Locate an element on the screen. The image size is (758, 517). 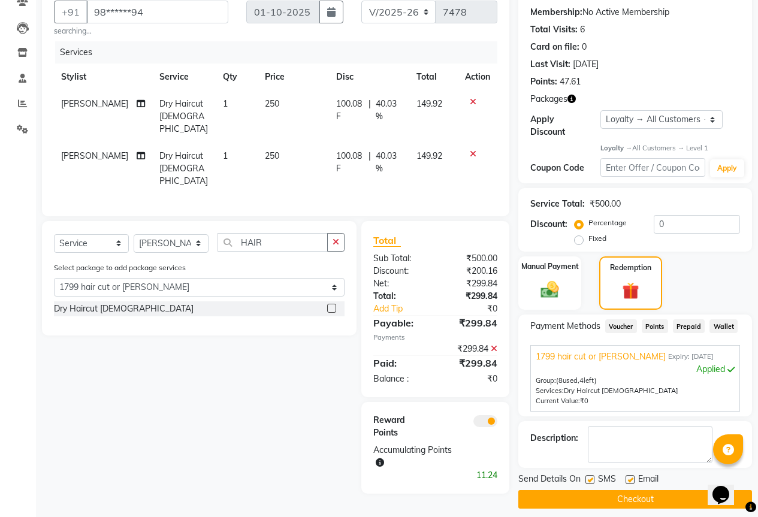
label: Manual Payment is located at coordinates (550, 267).